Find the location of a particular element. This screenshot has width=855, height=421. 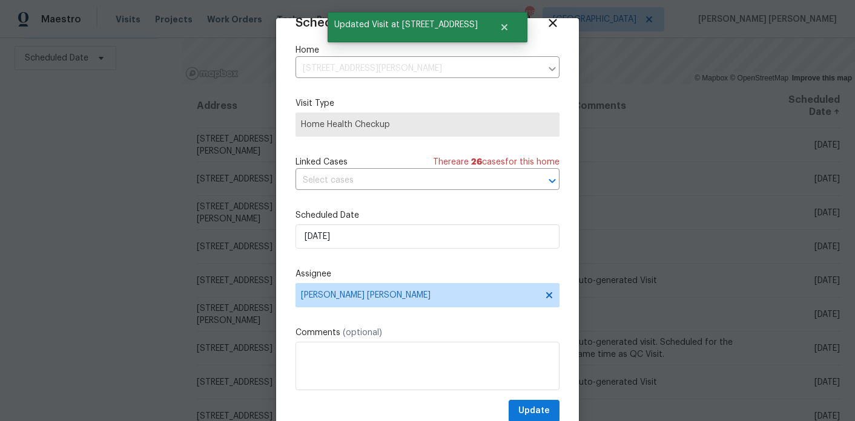

input: Select cases is located at coordinates (410, 180).